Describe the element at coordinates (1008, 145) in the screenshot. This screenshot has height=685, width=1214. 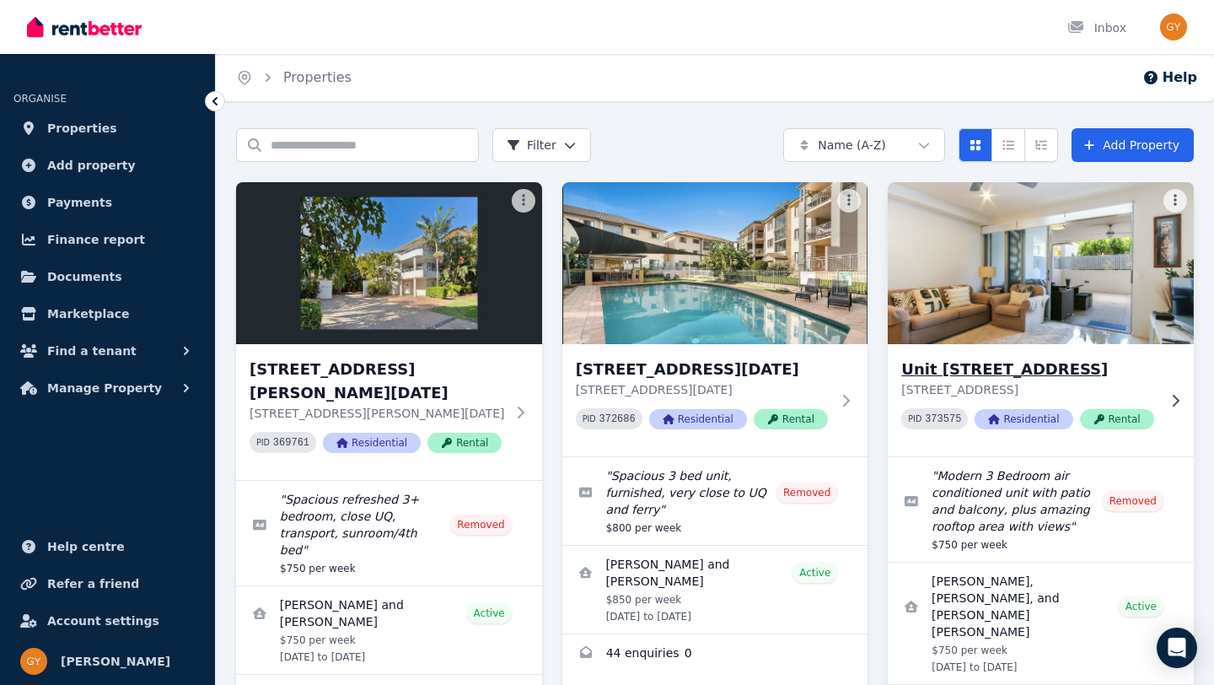
I see `div: View options` at that location.